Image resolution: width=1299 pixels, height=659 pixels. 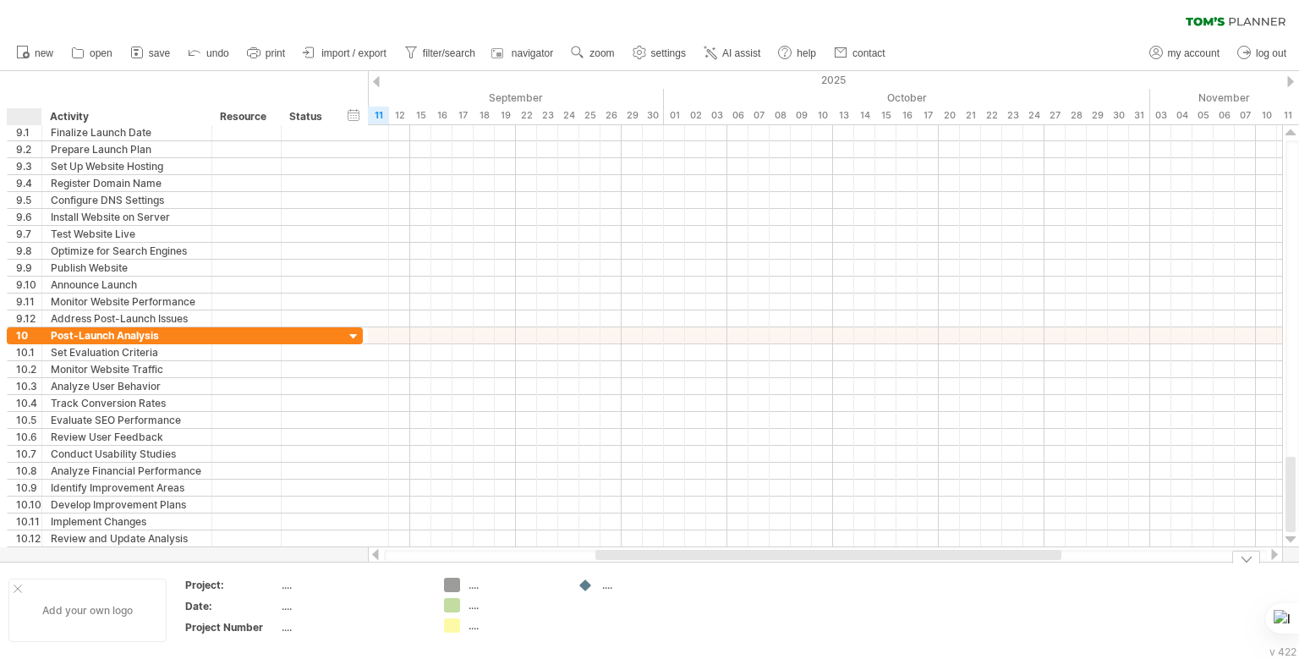 I want to click on span: my account, so click(x=1194, y=53).